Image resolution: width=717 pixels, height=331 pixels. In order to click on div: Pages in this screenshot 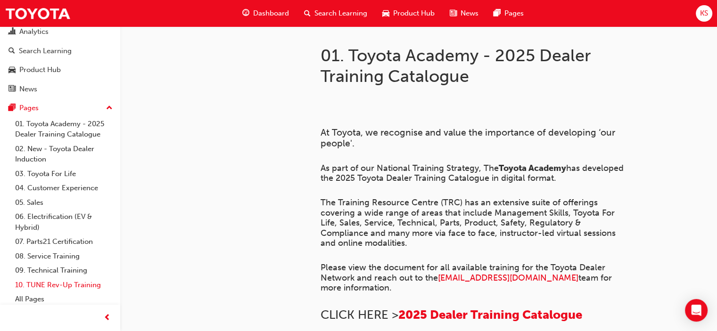, I will do `click(29, 108)`.